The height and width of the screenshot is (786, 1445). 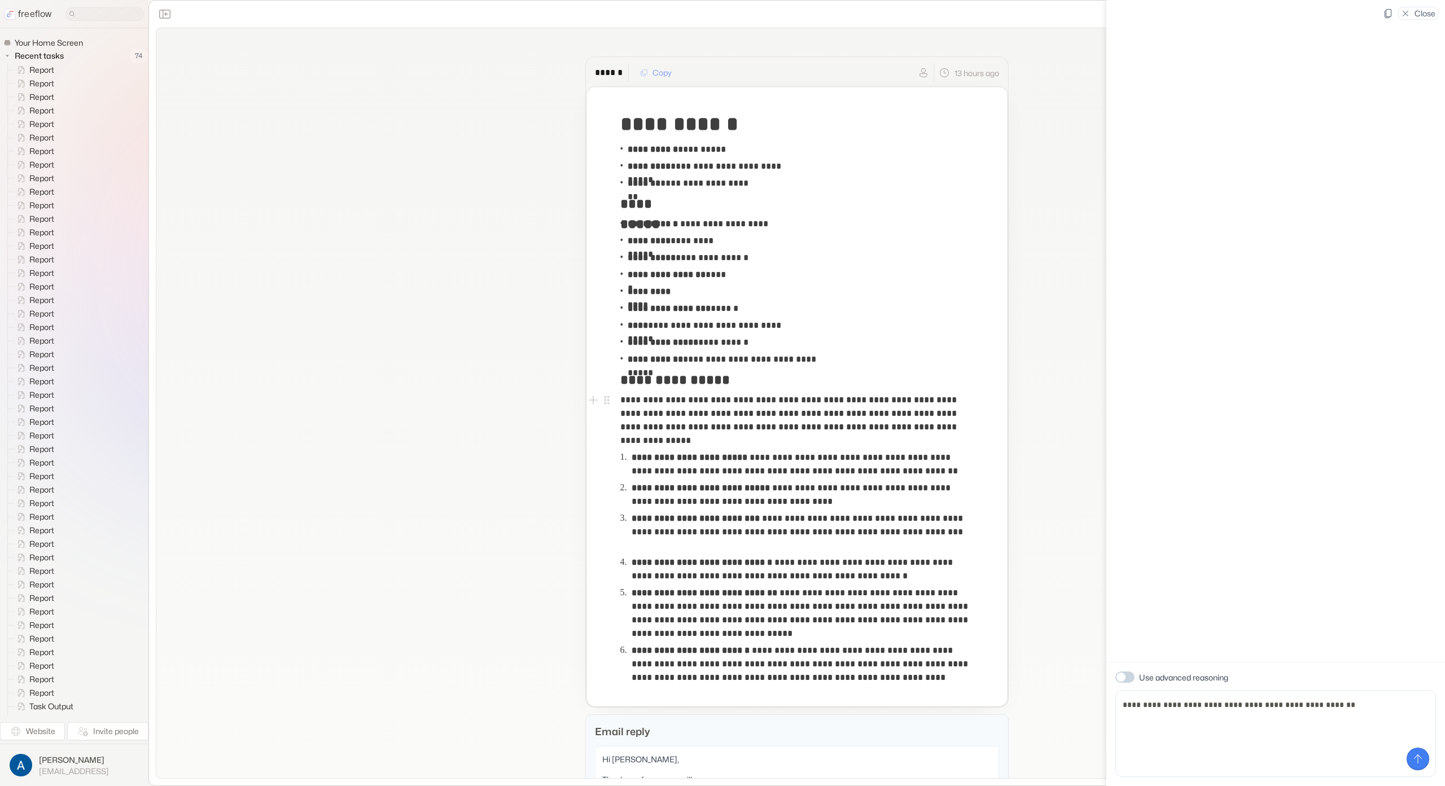 I want to click on button: Recent tasks, so click(x=36, y=56).